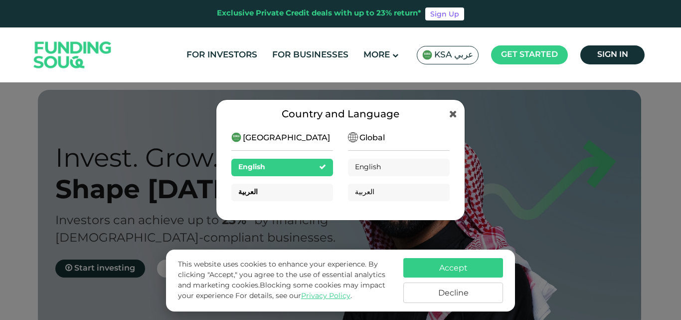 The image size is (681, 320). Describe the element at coordinates (453, 292) in the screenshot. I see `button: Decline` at that location.